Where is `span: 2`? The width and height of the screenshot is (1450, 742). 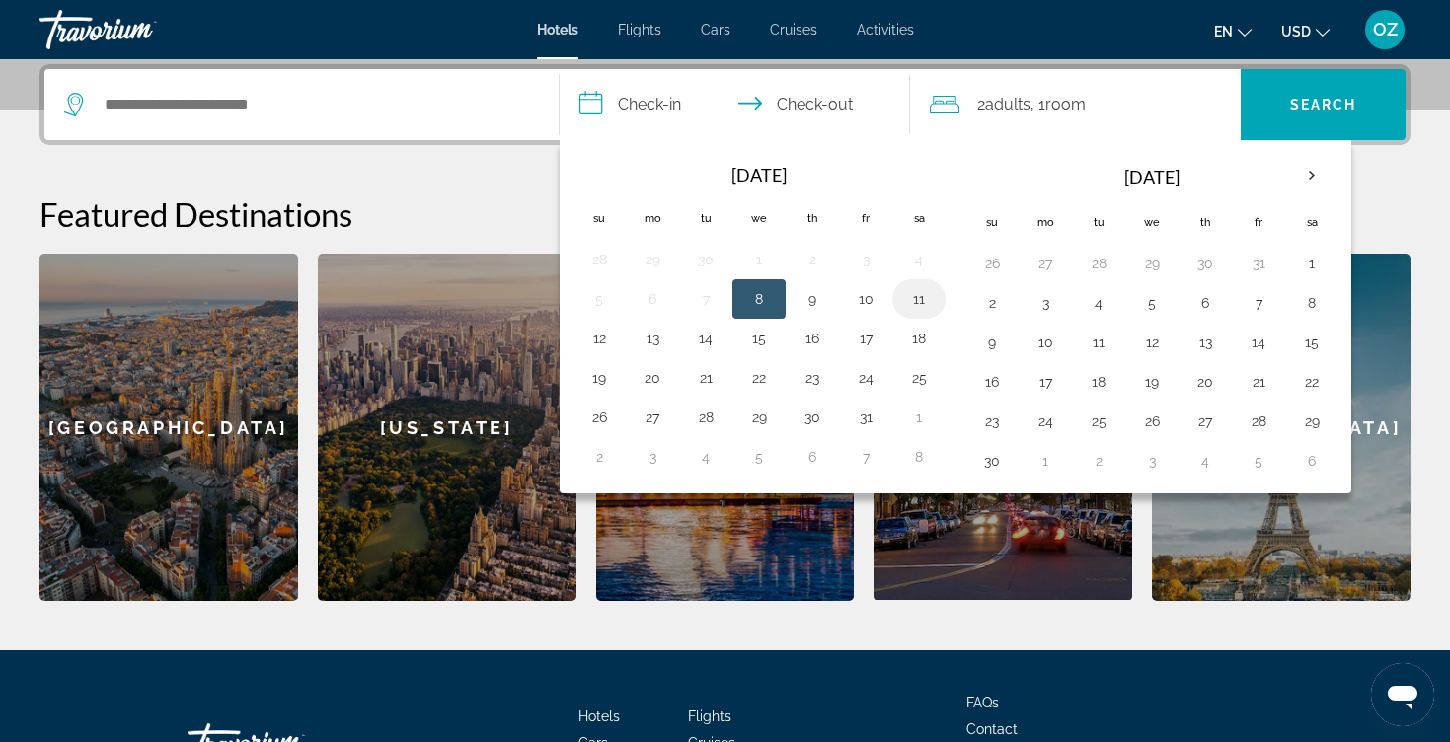
span: 2 is located at coordinates (1004, 105).